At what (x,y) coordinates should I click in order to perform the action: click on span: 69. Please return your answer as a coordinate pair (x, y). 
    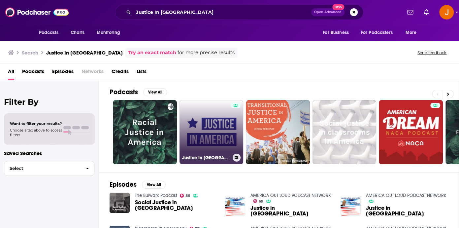
    Looking at the image, I should click on (261, 201).